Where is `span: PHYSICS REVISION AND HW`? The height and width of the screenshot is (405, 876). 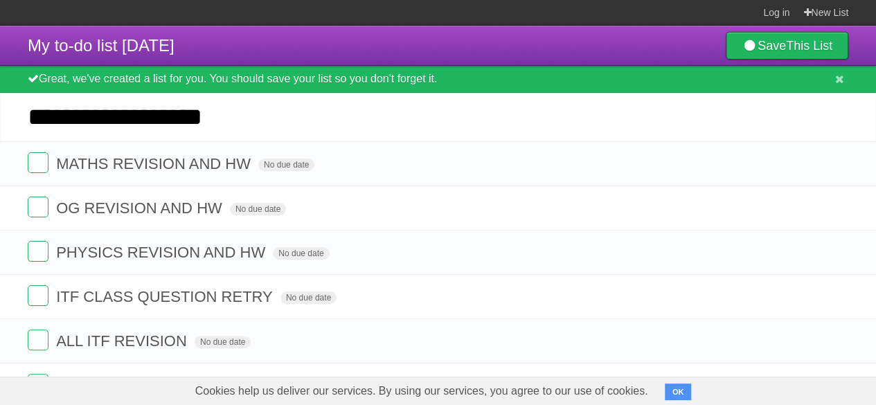 span: PHYSICS REVISION AND HW is located at coordinates (162, 252).